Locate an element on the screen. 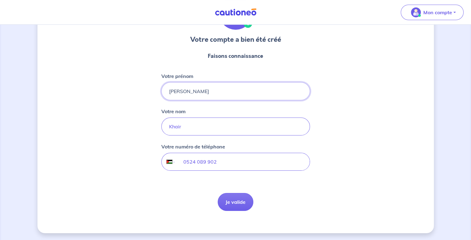 This screenshot has width=471, height=240. img: illu_account_valid_menu.svg is located at coordinates (416, 12).